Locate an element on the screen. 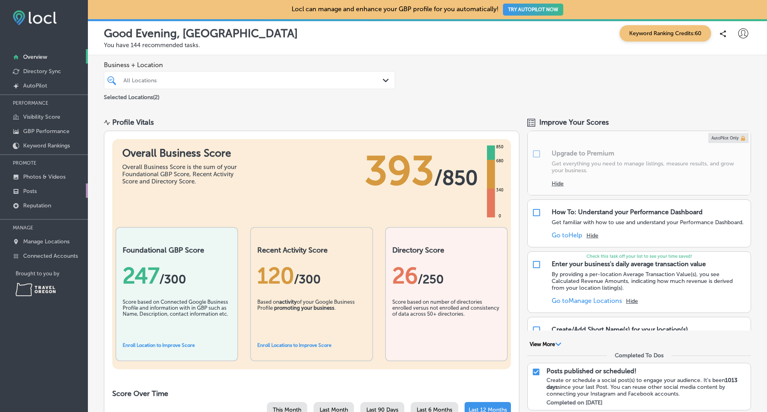 The width and height of the screenshot is (767, 412). div: Based on of your Google Business Profile . is located at coordinates (311, 319).